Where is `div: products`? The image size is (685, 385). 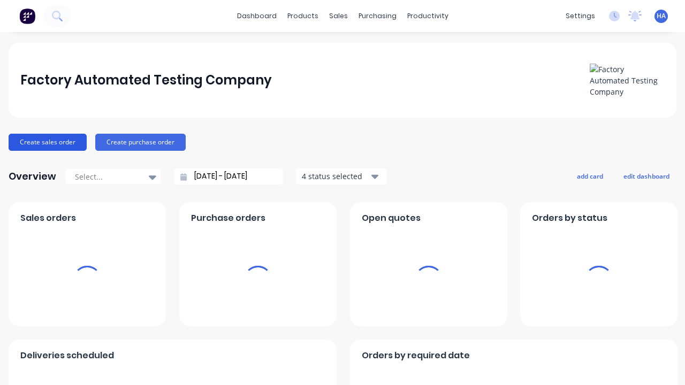 div: products is located at coordinates (303, 16).